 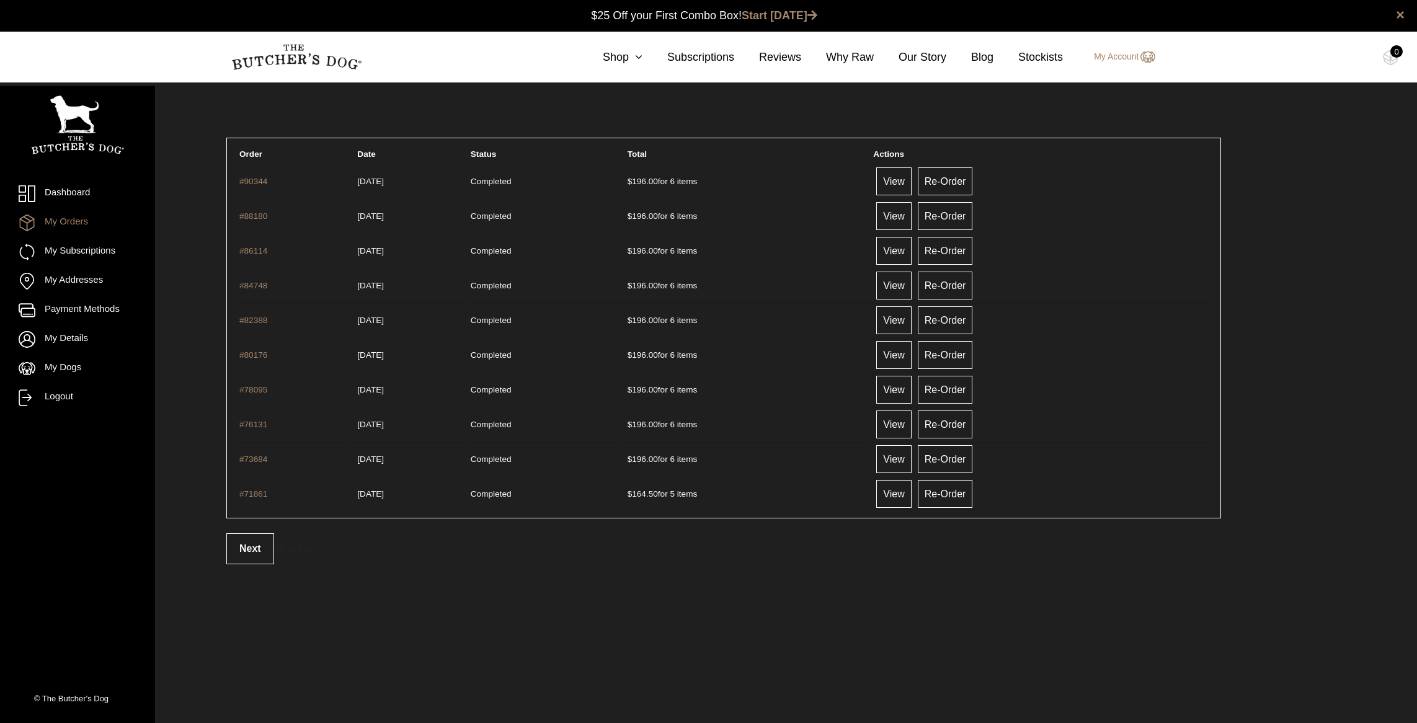 I want to click on a: My Orders, so click(x=78, y=223).